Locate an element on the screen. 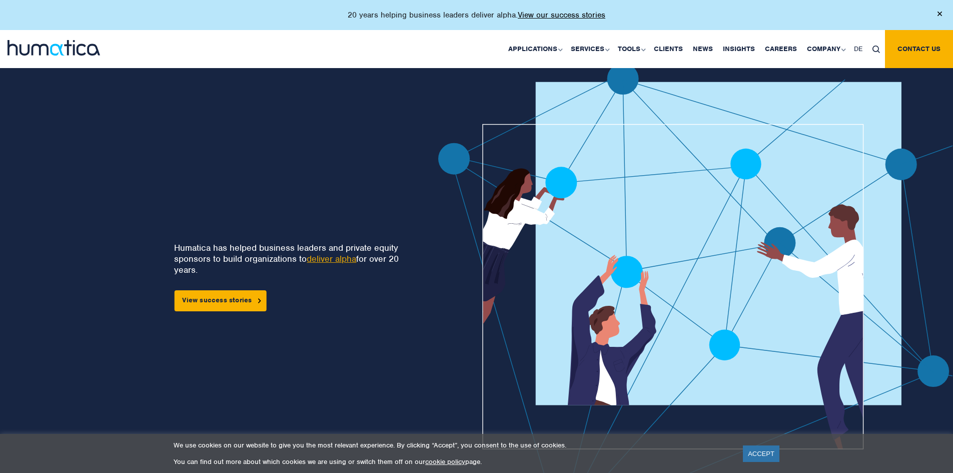 The width and height of the screenshot is (953, 473). img: logo is located at coordinates (54, 48).